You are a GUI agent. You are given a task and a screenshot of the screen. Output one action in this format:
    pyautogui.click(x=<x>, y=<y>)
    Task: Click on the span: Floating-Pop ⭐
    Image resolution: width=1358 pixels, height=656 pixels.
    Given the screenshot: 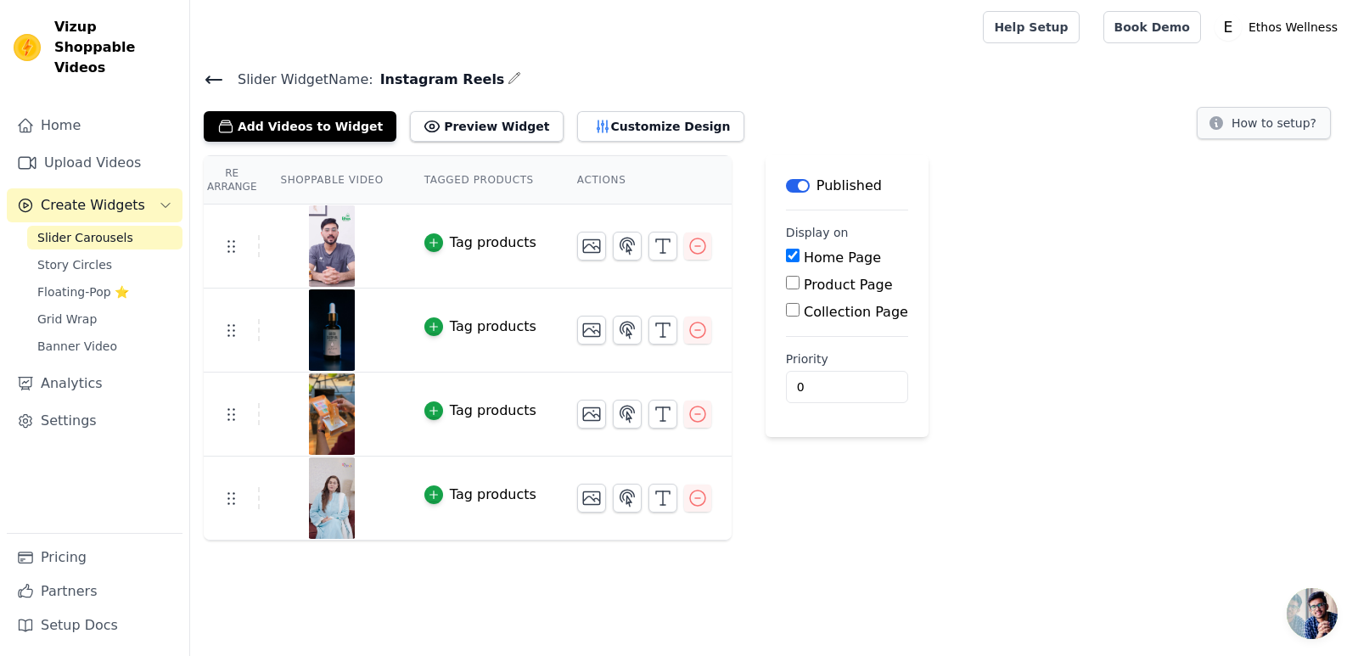 What is the action you would take?
    pyautogui.click(x=83, y=292)
    